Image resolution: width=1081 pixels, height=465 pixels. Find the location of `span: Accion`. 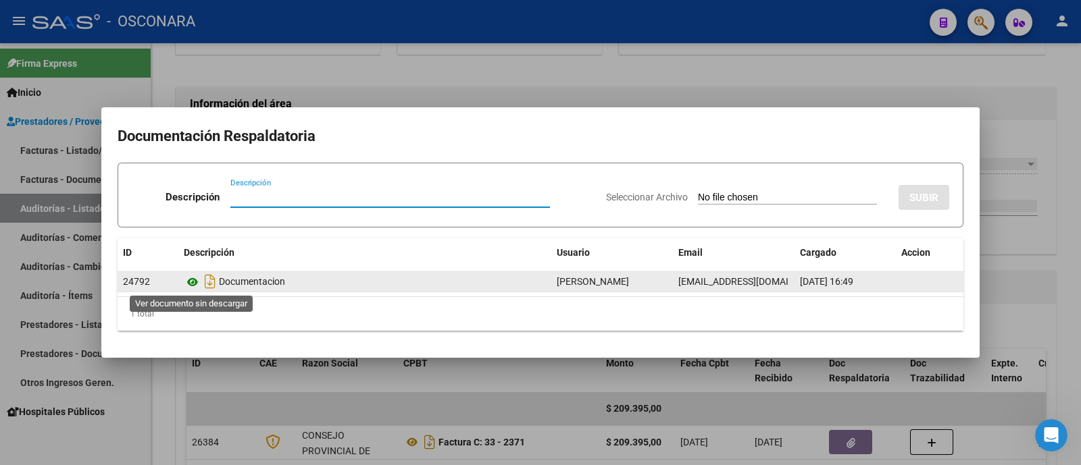

span: Accion is located at coordinates (915, 253).